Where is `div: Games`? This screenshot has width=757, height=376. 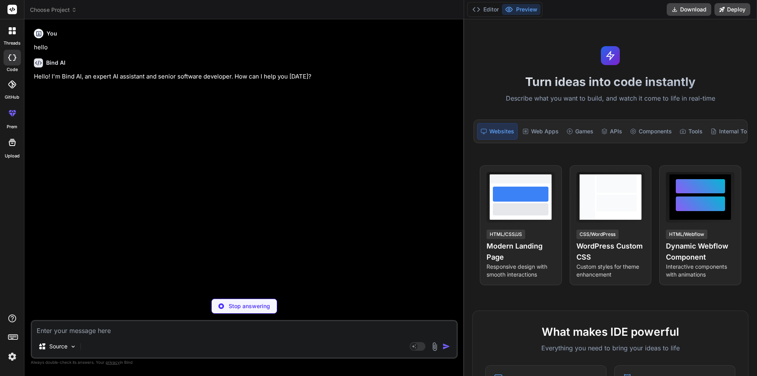 div: Games is located at coordinates (580, 131).